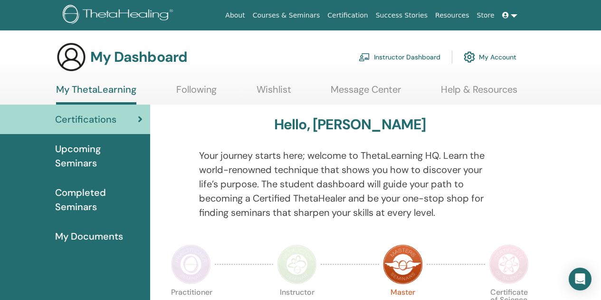 The image size is (601, 300). Describe the element at coordinates (402, 15) in the screenshot. I see `a: Success Stories` at that location.